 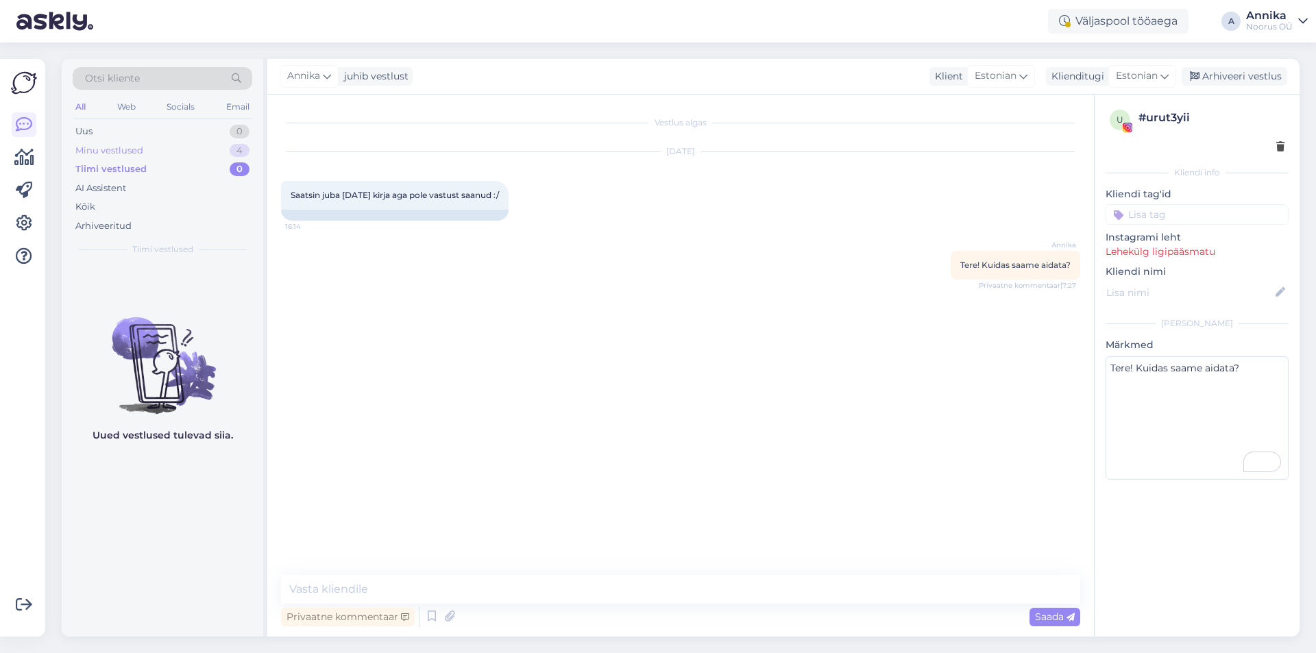 I want to click on p: Märkmed, so click(x=1196, y=345).